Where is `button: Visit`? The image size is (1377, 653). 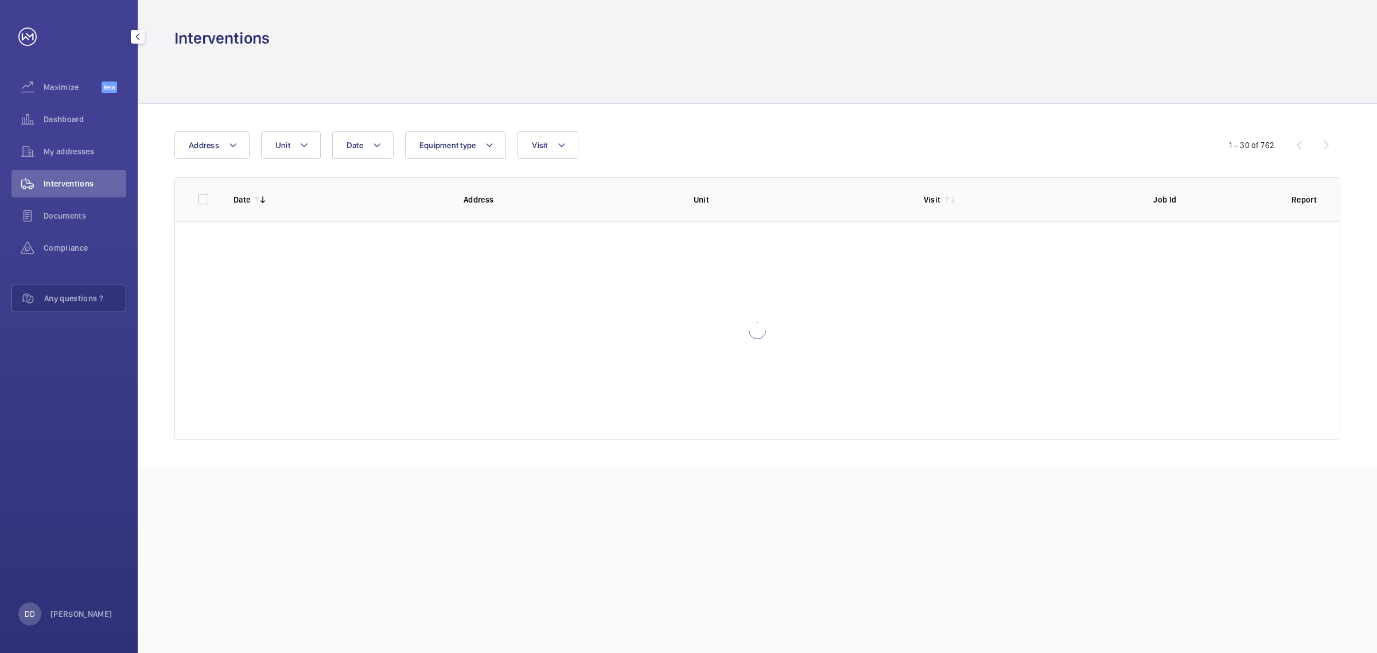
button: Visit is located at coordinates (547, 145).